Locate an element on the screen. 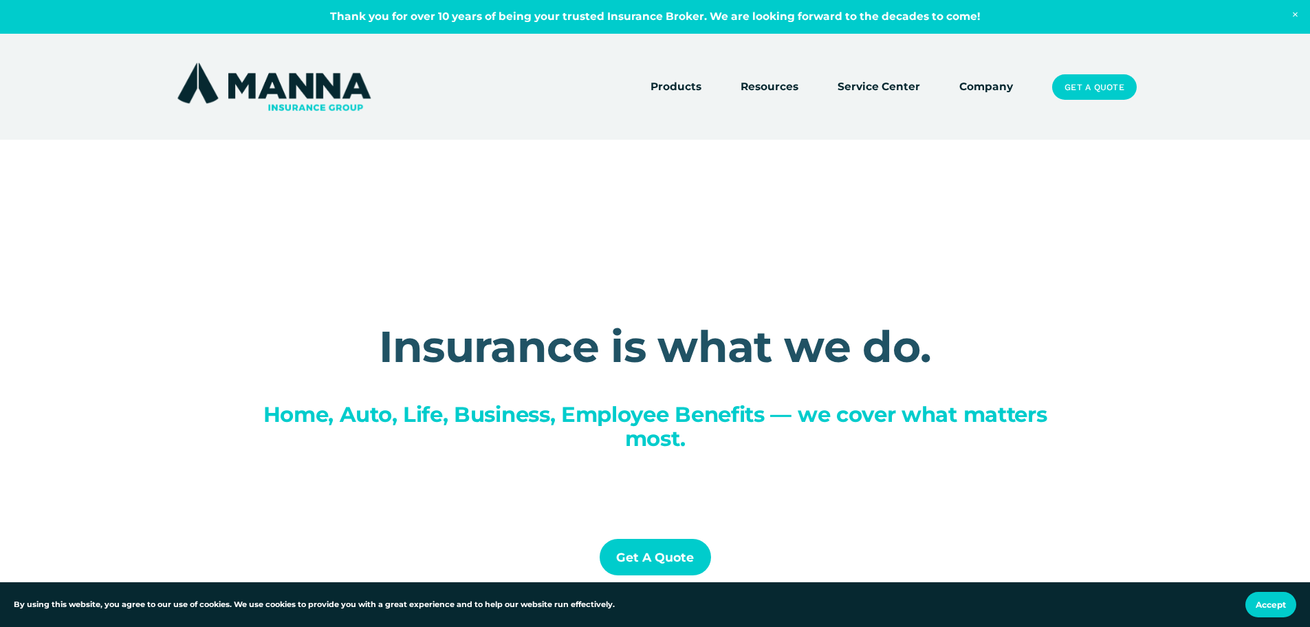  span: Products is located at coordinates (676, 87).